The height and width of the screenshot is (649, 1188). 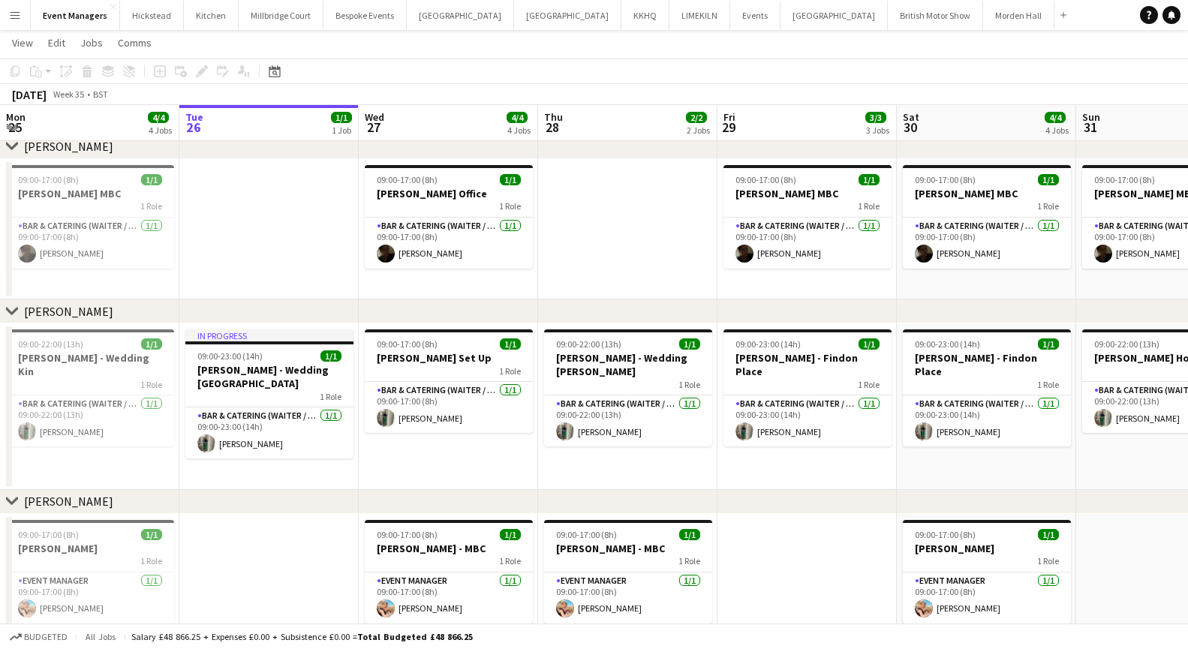 I want to click on span: Tue, so click(x=194, y=117).